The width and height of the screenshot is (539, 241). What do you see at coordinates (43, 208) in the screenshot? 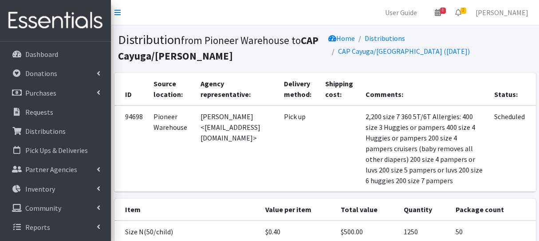
I see `p: Community` at bounding box center [43, 208].